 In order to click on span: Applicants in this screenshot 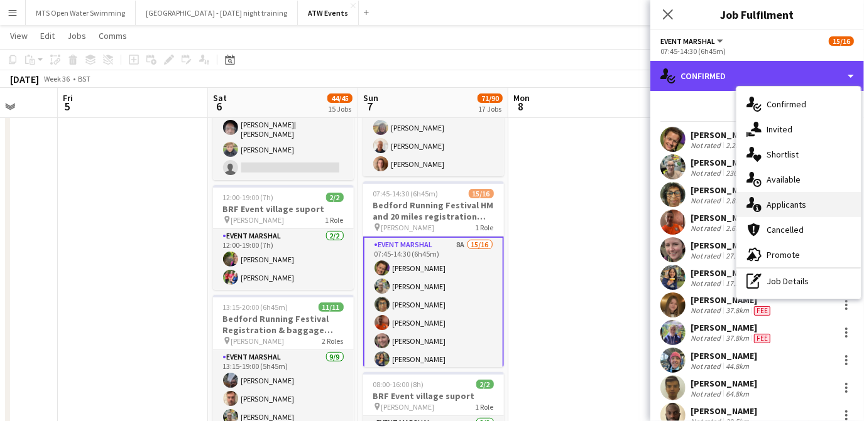, I will do `click(786, 205)`.